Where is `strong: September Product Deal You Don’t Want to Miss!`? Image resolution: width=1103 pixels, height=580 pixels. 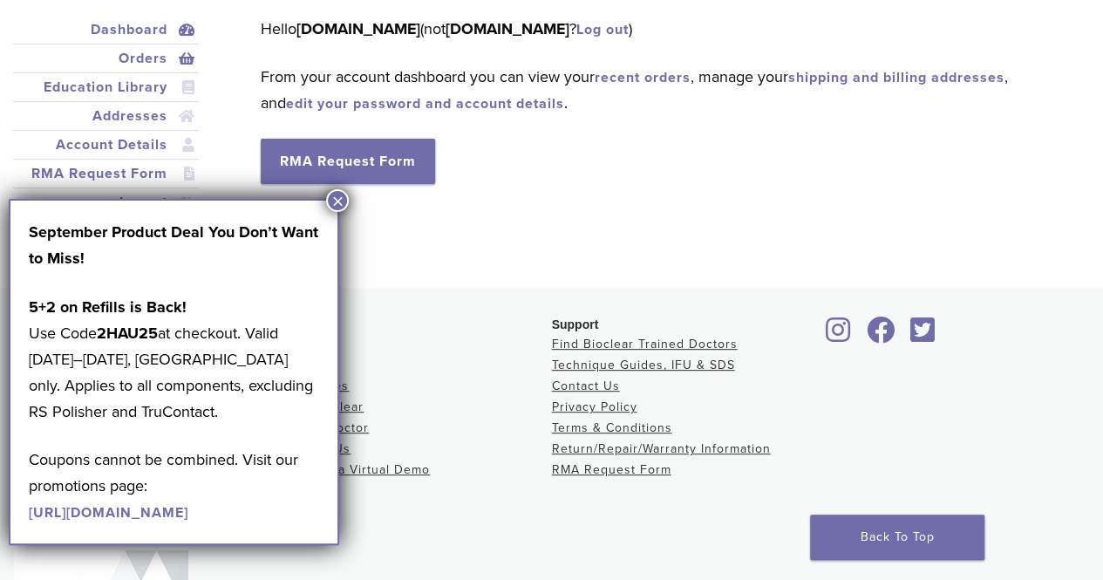 strong: September Product Deal You Don’t Want to Miss! is located at coordinates (174, 245).